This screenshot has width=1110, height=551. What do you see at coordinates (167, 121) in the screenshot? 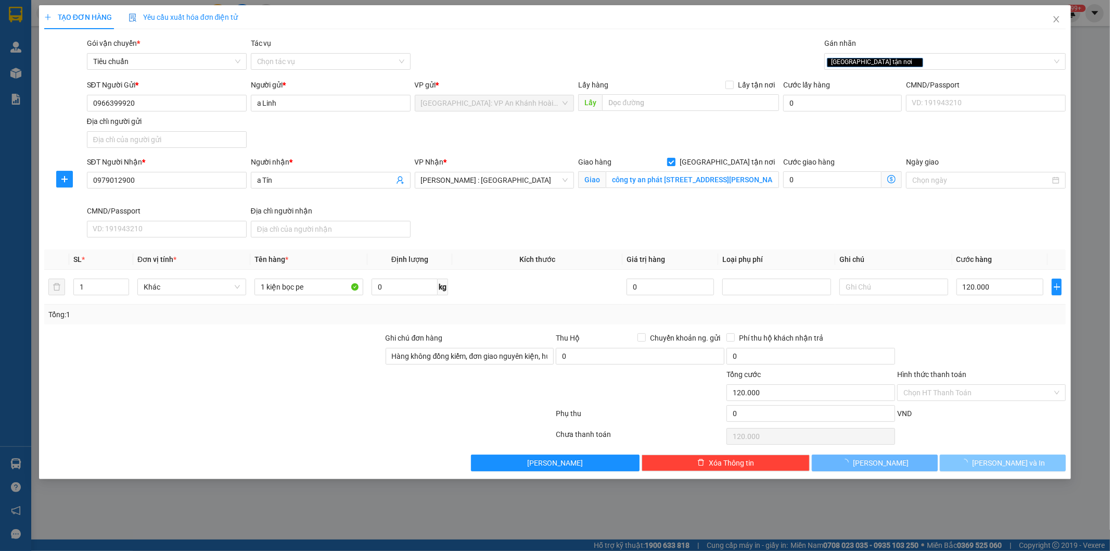
I see `div: Địa chỉ người gửi` at bounding box center [167, 121].